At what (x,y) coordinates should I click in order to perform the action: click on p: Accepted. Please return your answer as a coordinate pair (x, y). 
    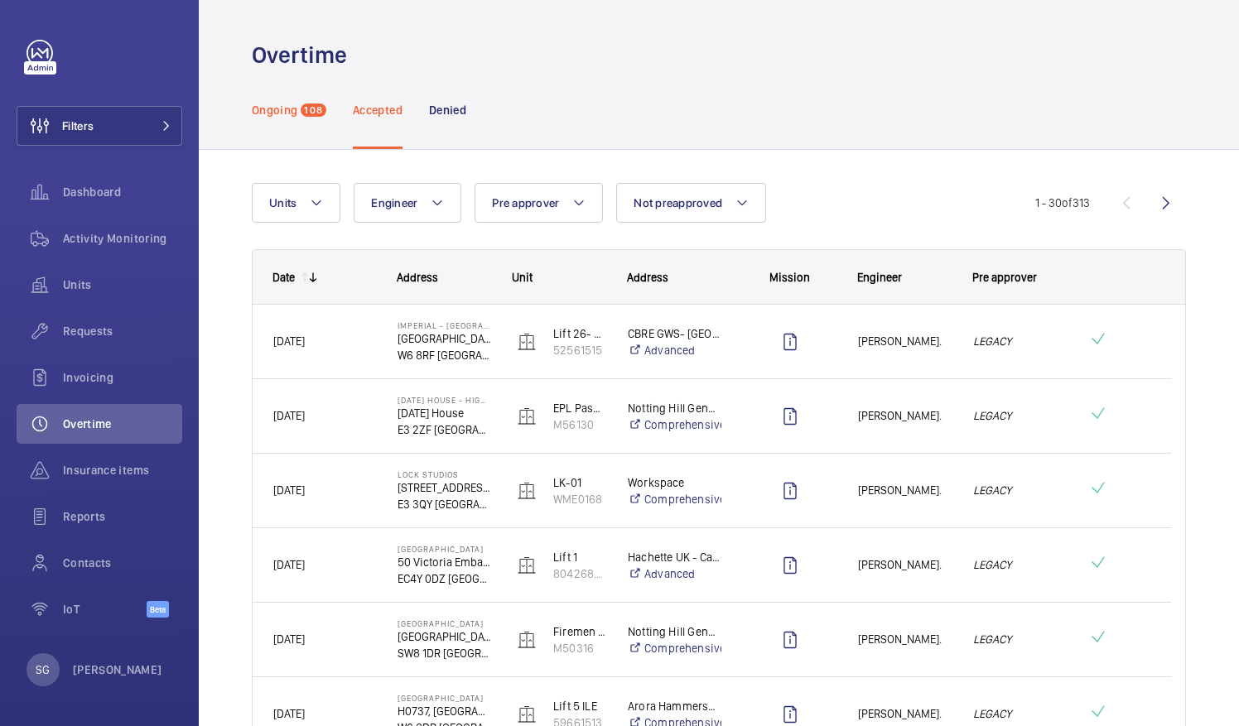
    Looking at the image, I should click on (378, 110).